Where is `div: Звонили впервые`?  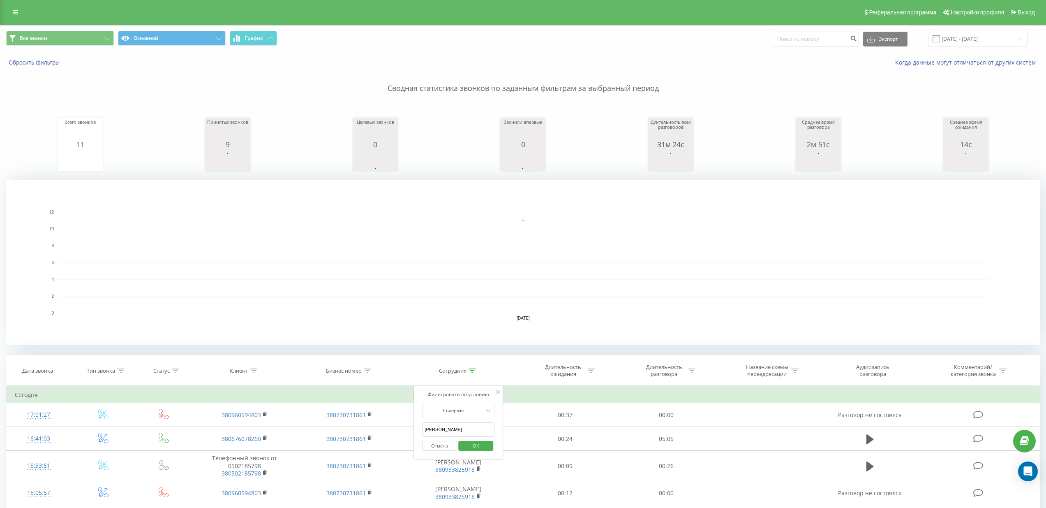 div: Звонили впервые is located at coordinates (523, 130).